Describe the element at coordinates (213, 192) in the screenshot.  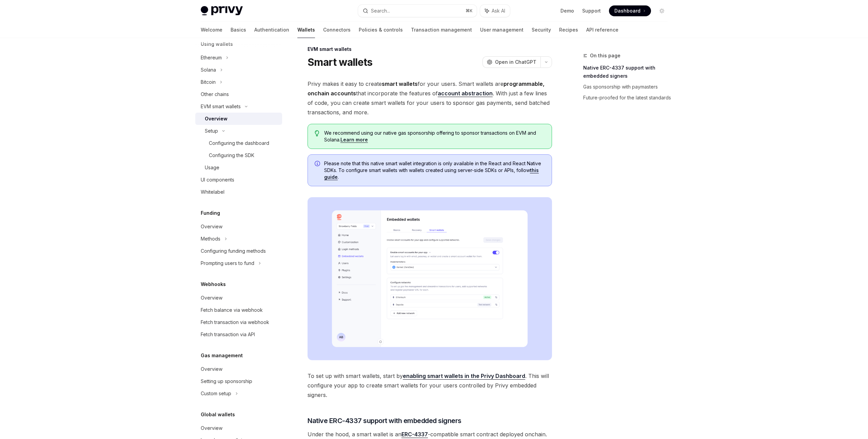
I see `div: Whitelabel` at that location.